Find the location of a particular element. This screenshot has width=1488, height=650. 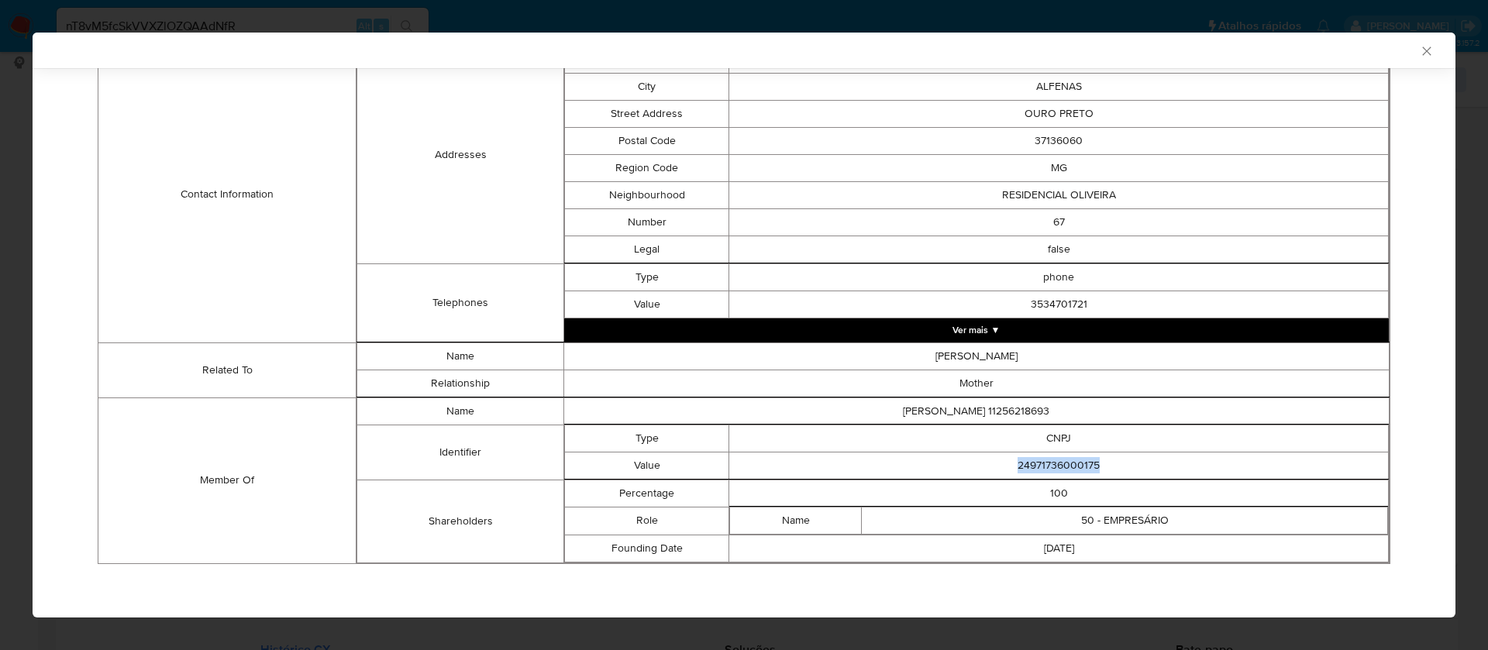

td: Percentage is located at coordinates (646, 493).